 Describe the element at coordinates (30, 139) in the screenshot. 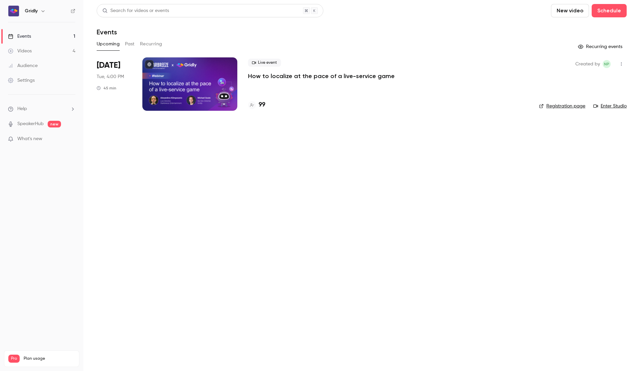

I see `span: What's new` at that location.